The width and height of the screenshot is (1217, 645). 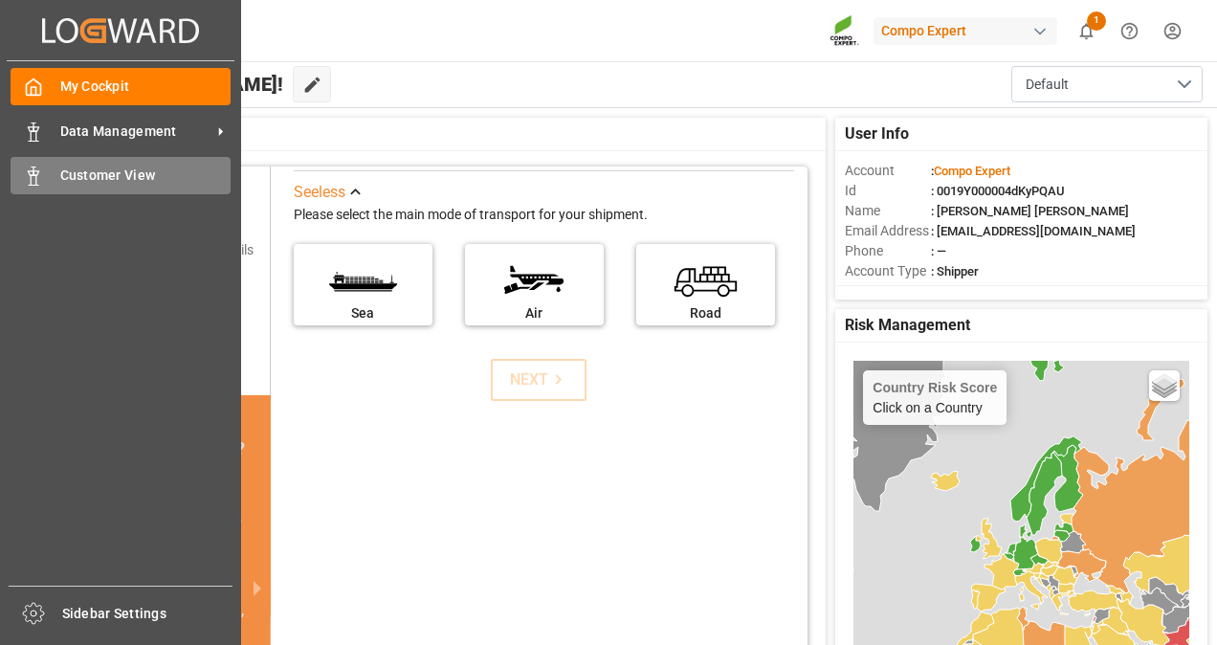 What do you see at coordinates (888, 251) in the screenshot?
I see `span: Phone` at bounding box center [888, 251].